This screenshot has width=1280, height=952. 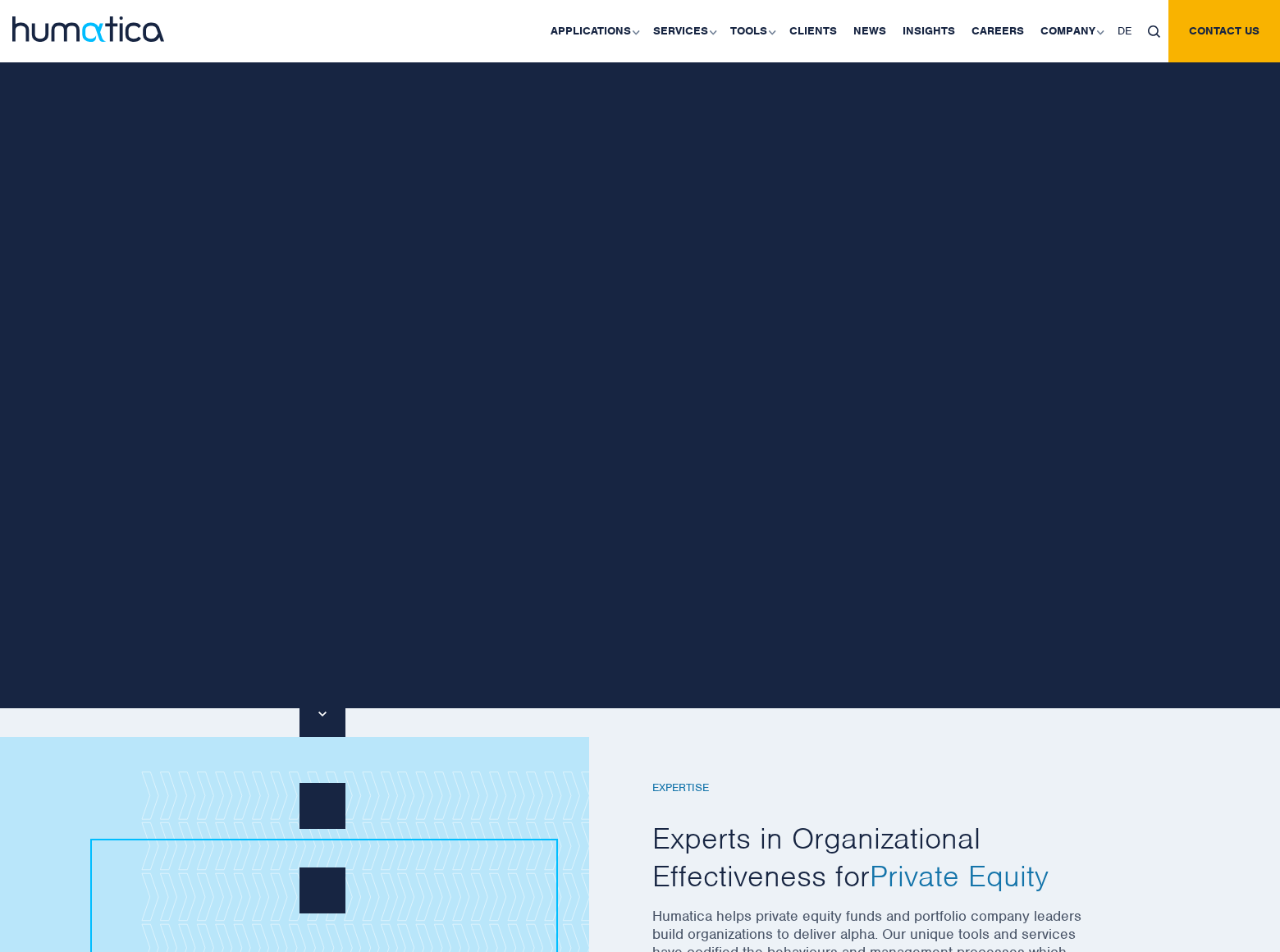 What do you see at coordinates (1153, 31) in the screenshot?
I see `img: search_icon` at bounding box center [1153, 31].